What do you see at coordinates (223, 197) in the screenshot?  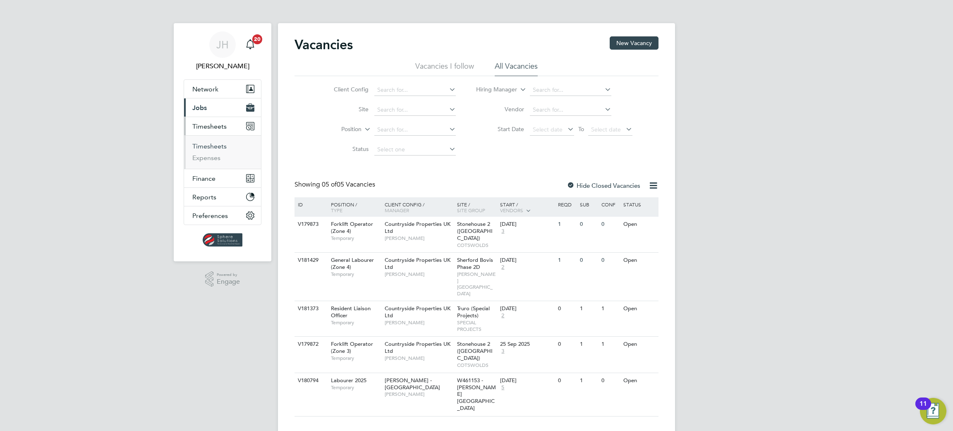 I see `button: Reports` at bounding box center [223, 197].